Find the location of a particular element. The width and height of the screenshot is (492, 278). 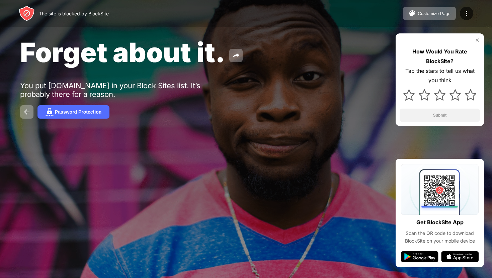

div: Customize Page is located at coordinates (434, 13).